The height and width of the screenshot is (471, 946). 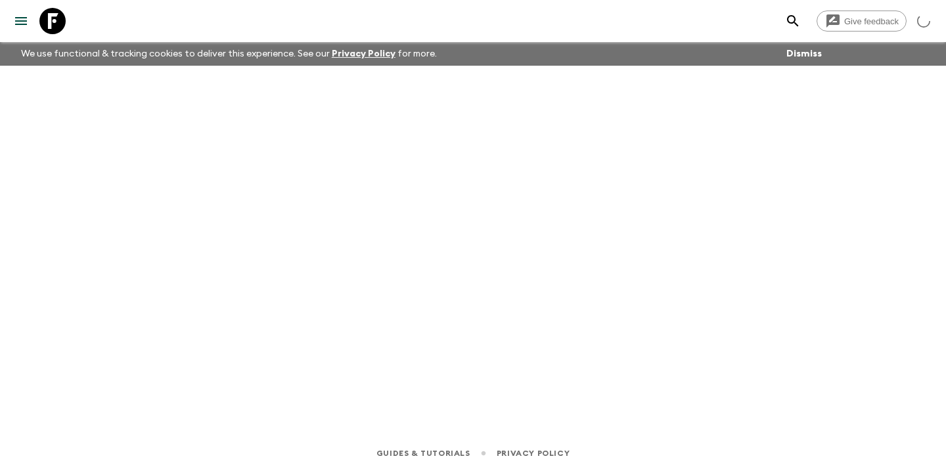 What do you see at coordinates (793, 21) in the screenshot?
I see `button: search adventures` at bounding box center [793, 21].